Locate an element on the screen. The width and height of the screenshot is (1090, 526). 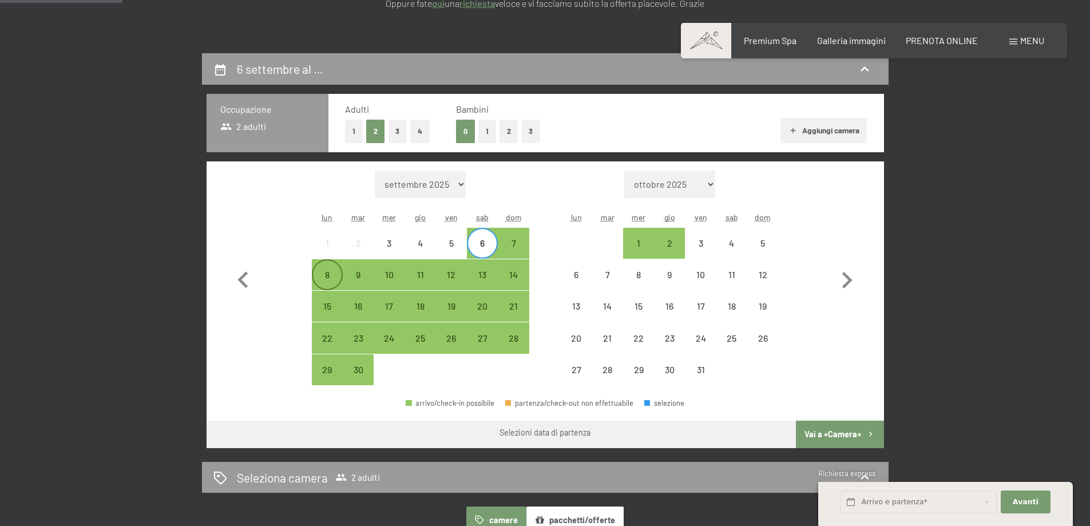
span: Avanti is located at coordinates (1025, 502).